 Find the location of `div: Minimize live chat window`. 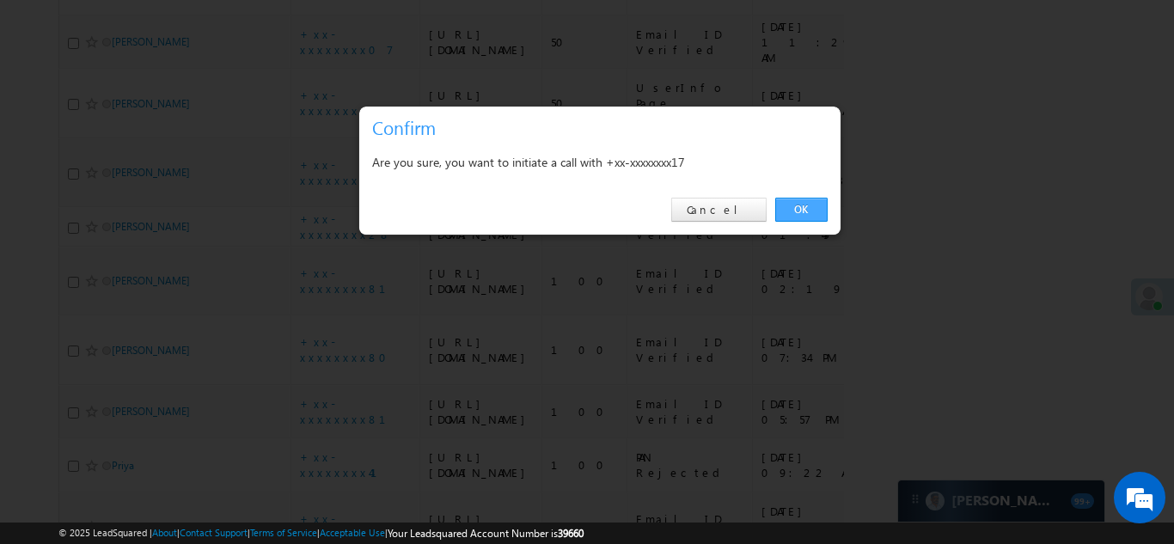

div: Minimize live chat window is located at coordinates (302, 29).